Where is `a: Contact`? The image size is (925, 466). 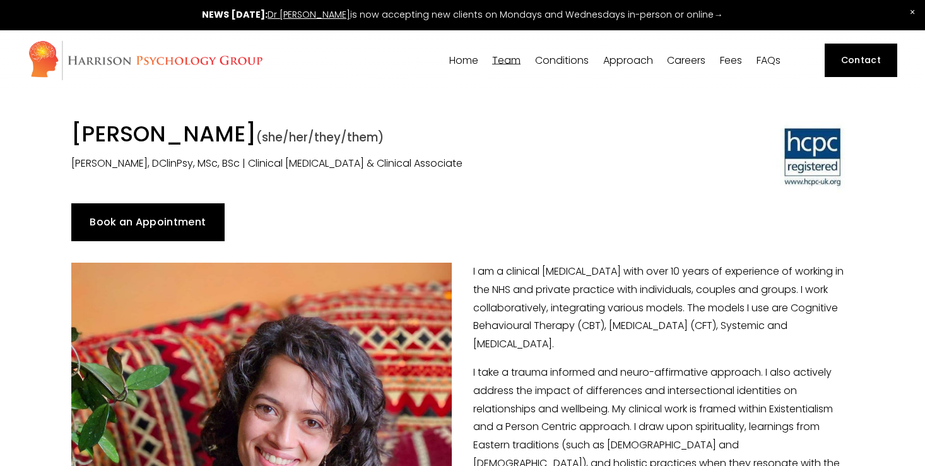
a: Contact is located at coordinates (861, 60).